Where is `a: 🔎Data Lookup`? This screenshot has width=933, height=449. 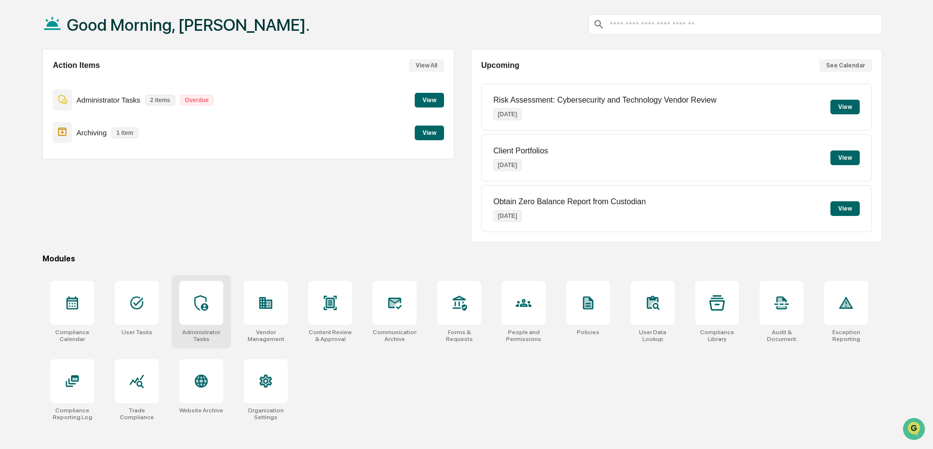 a: 🔎Data Lookup is located at coordinates (36, 147).